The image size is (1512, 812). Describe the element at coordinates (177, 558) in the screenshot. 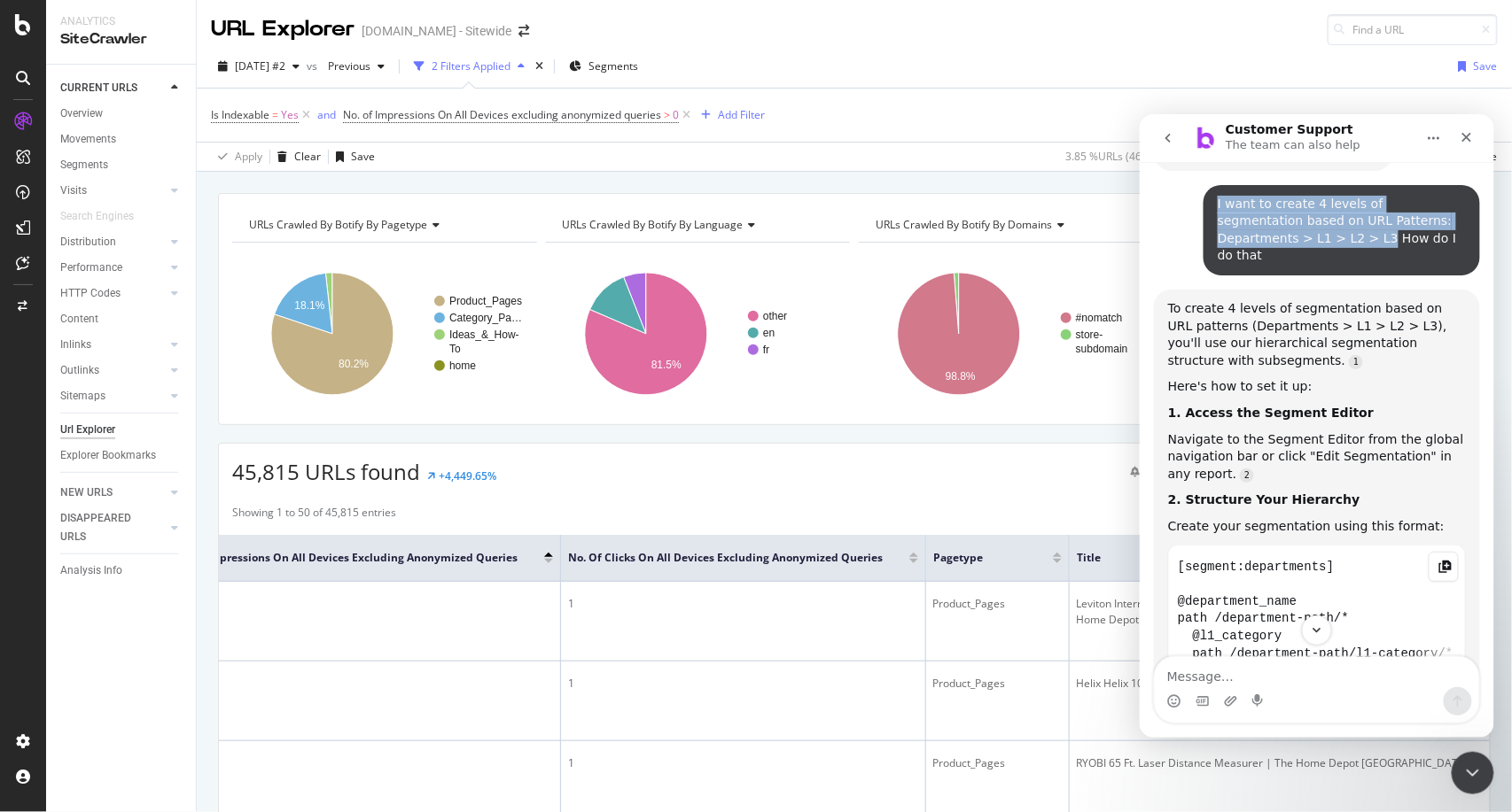

I see `textarea: Message…` at that location.